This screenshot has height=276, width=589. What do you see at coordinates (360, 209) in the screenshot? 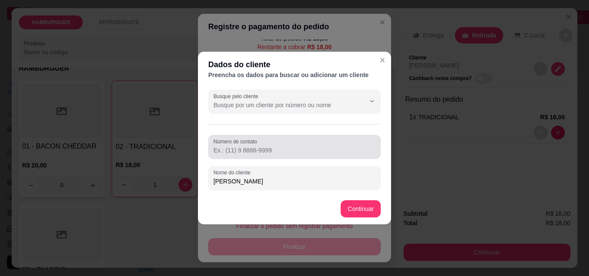
I see `button: Continuar` at bounding box center [360, 209].